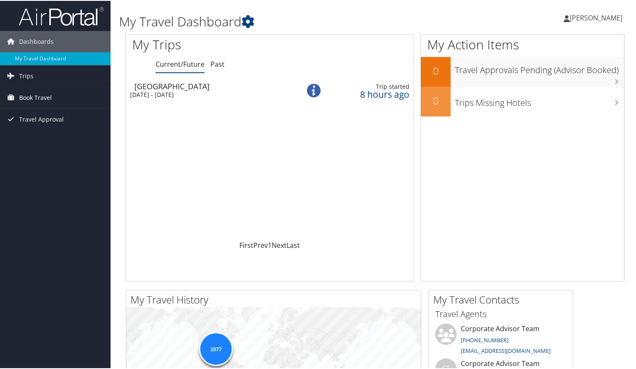  Describe the element at coordinates (36, 41) in the screenshot. I see `span: Dashboards` at that location.